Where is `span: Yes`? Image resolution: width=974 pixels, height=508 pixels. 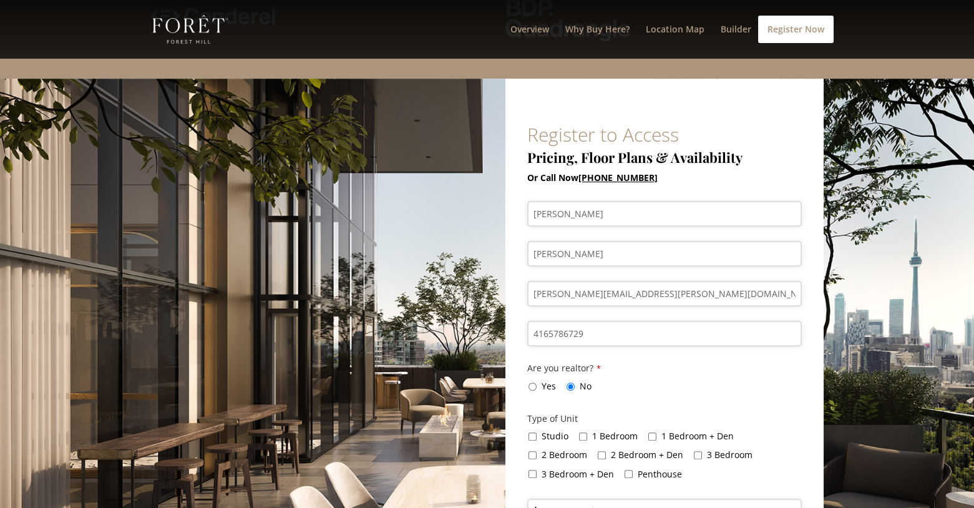
span: Yes is located at coordinates (548, 386).